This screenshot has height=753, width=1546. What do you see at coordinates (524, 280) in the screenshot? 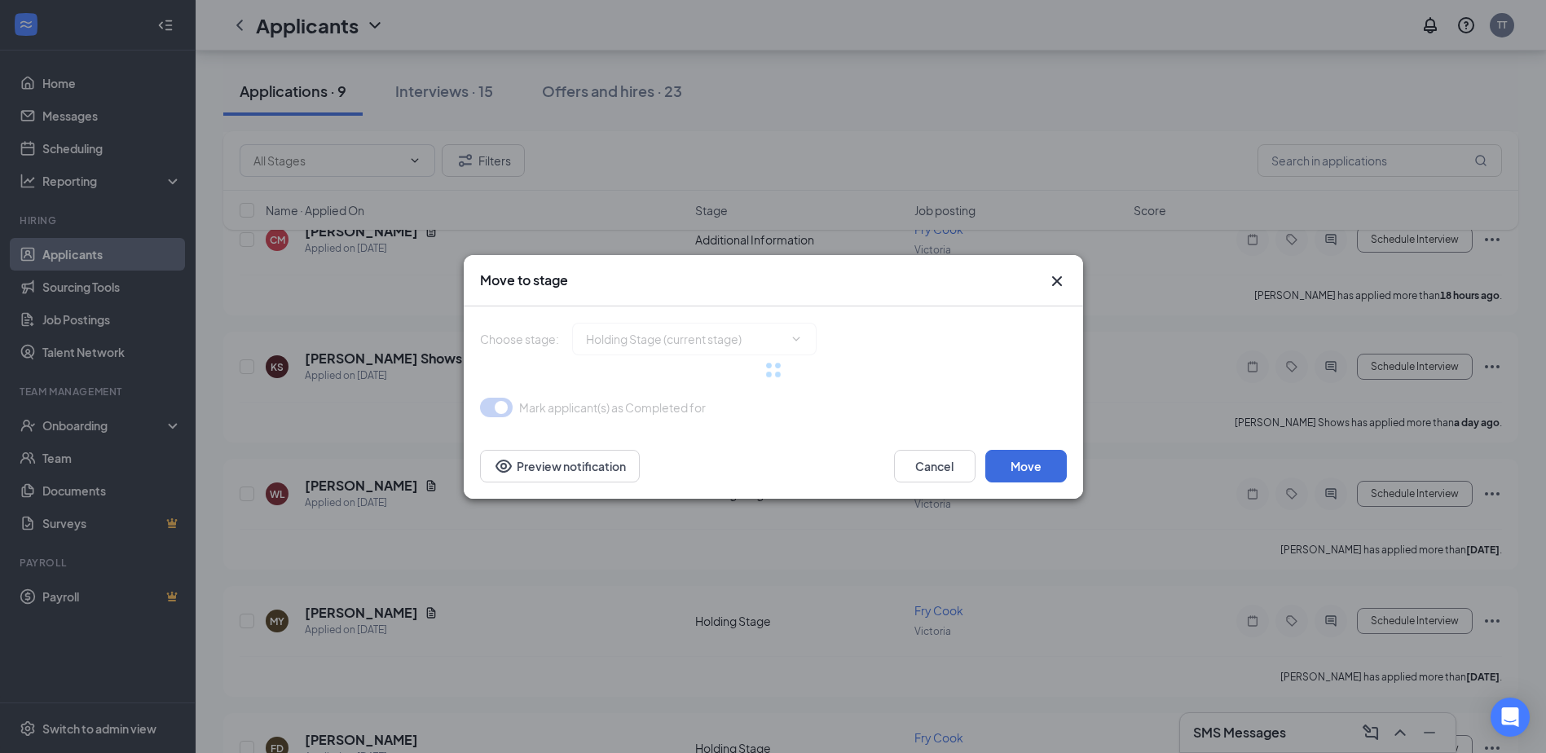
I see `h3: Move to stage` at bounding box center [524, 280].